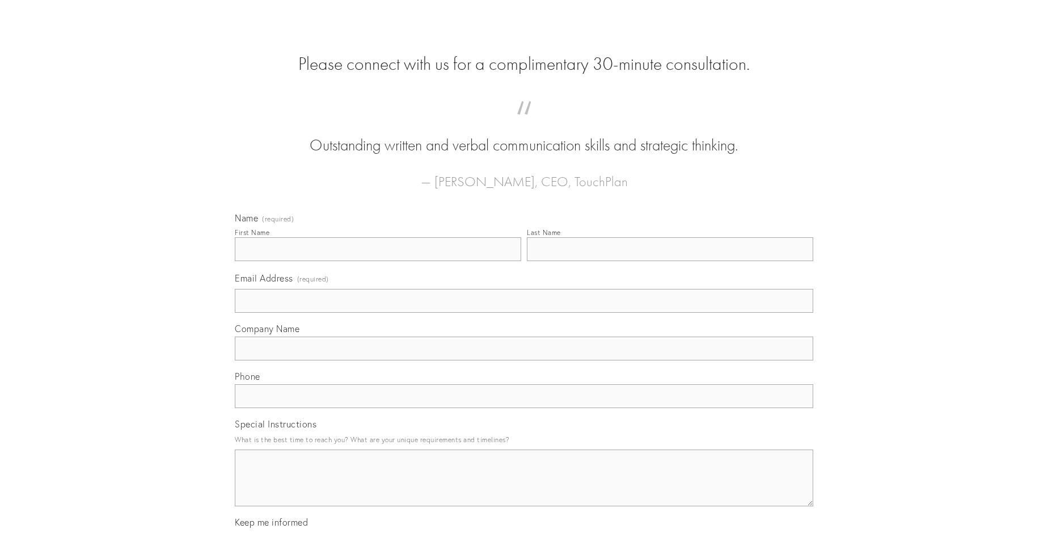 The image size is (1048, 533). What do you see at coordinates (544, 232) in the screenshot?
I see `div: Last Name` at bounding box center [544, 232].